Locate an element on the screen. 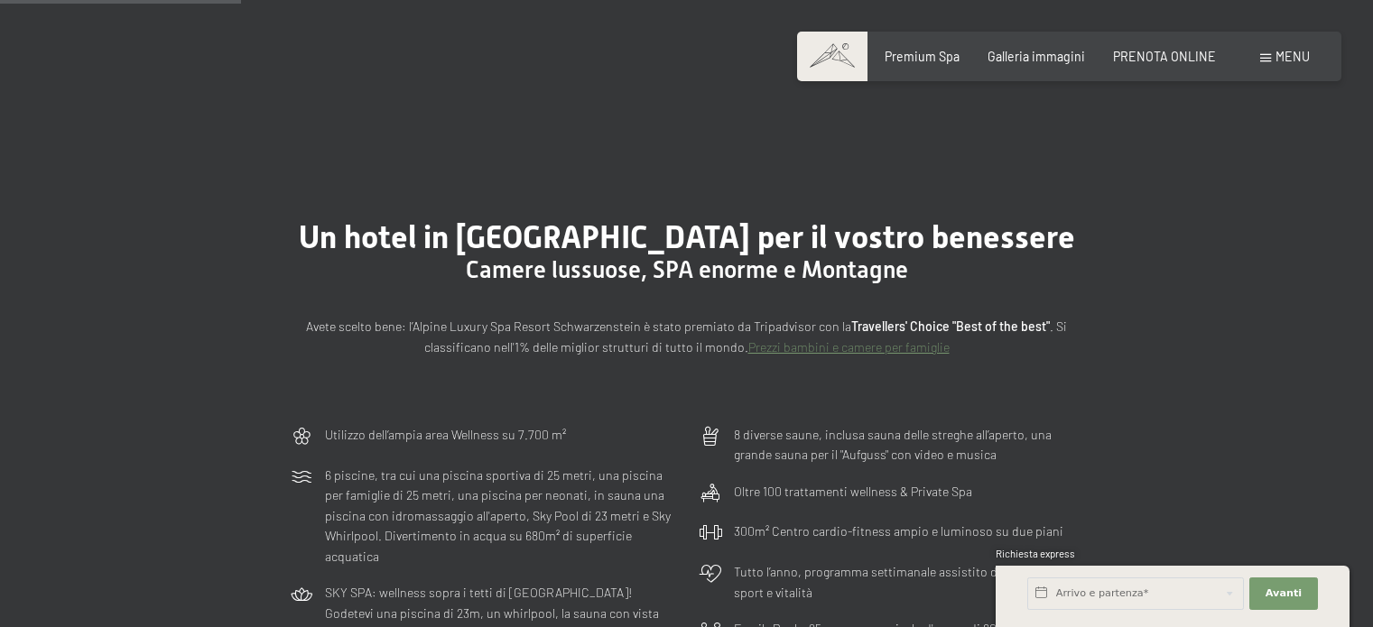 The height and width of the screenshot is (627, 1373). p: Avete scelto bene: l’Alpine Luxury Spa Resort Schwarzenstein è stato premiato da Tripadvisor con ... is located at coordinates (687, 337).